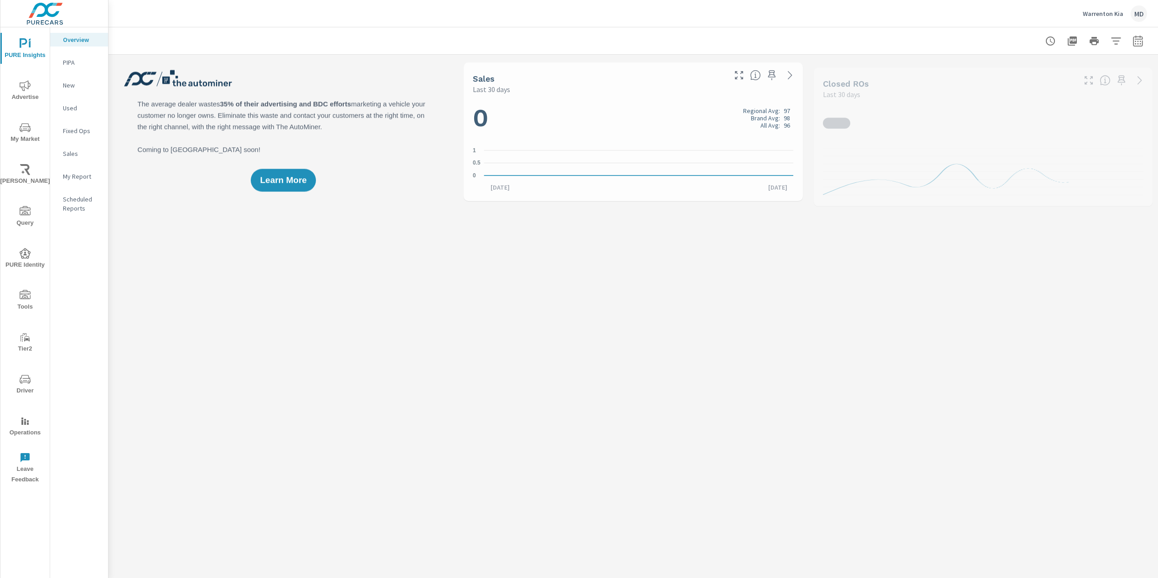 This screenshot has height=578, width=1158. Describe the element at coordinates (82, 176) in the screenshot. I see `p: My Report` at that location.